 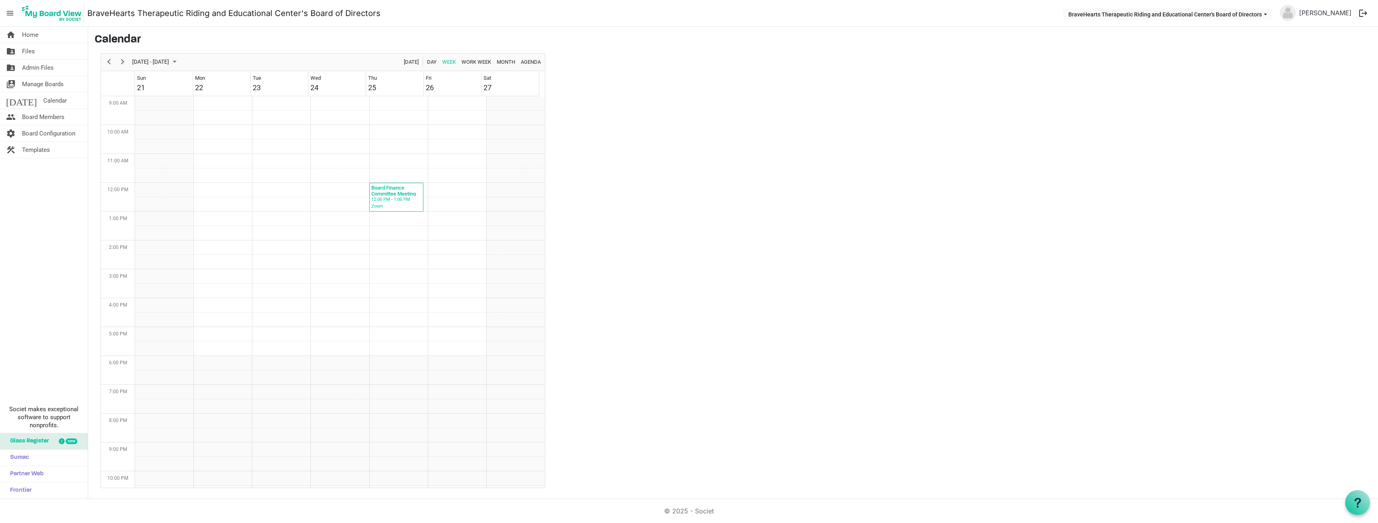 I want to click on span: Manage Boards, so click(x=43, y=84).